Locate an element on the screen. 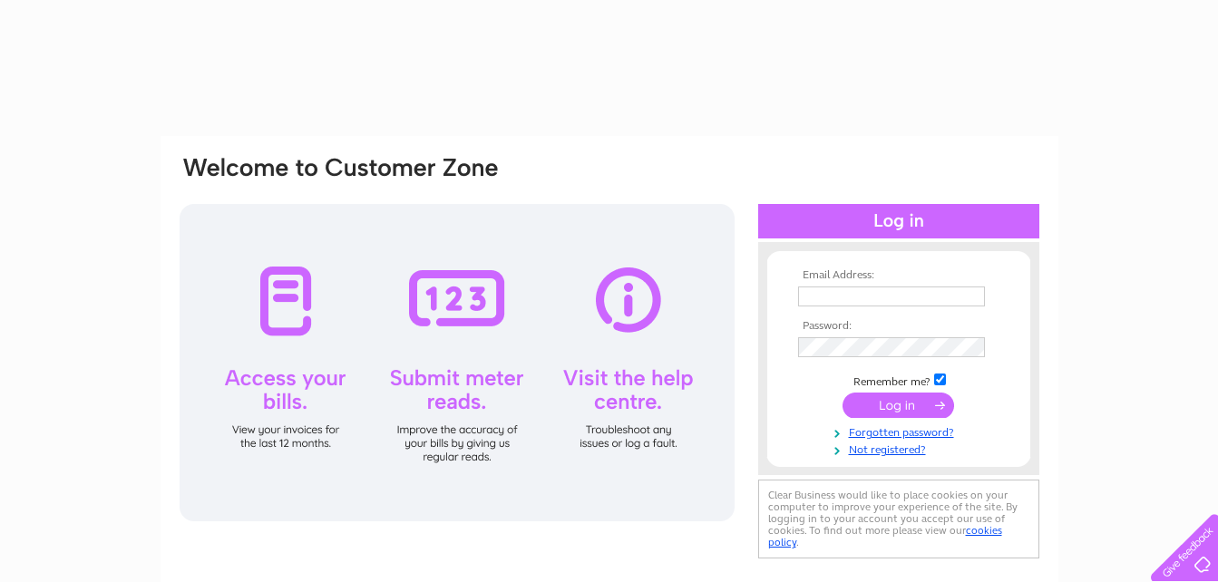 Image resolution: width=1218 pixels, height=582 pixels. input: Submit is located at coordinates (898, 406).